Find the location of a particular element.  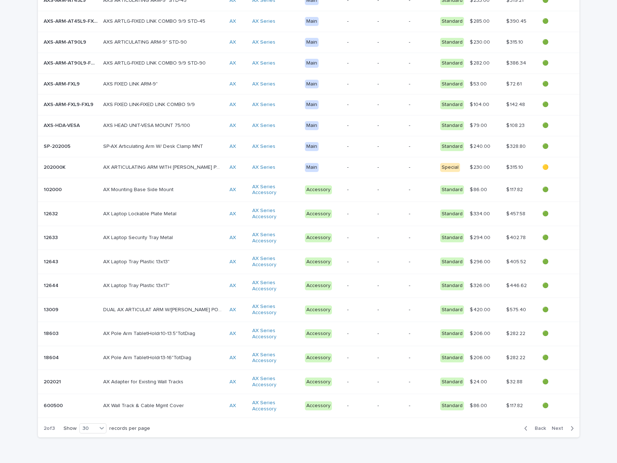

p: $ 282.00 is located at coordinates (480, 62).